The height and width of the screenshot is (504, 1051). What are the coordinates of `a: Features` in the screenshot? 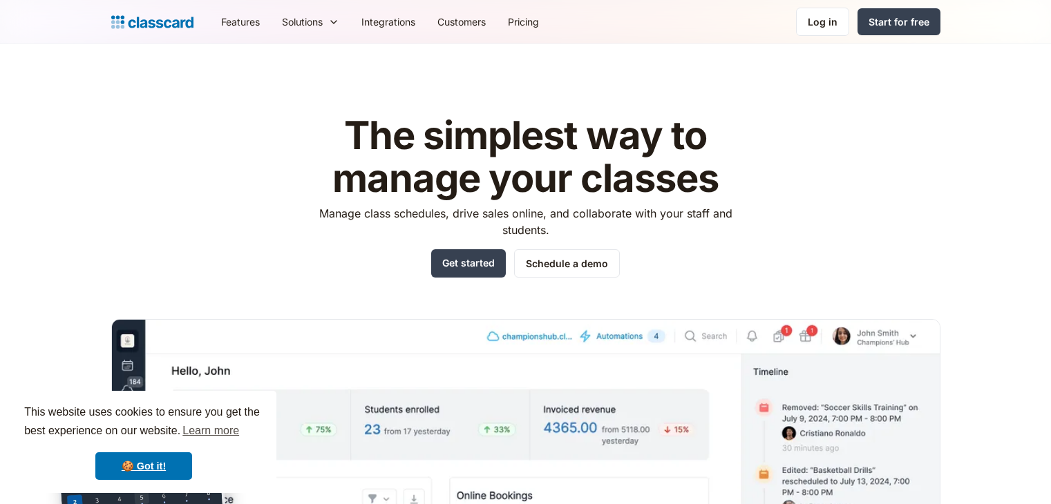 It's located at (240, 21).